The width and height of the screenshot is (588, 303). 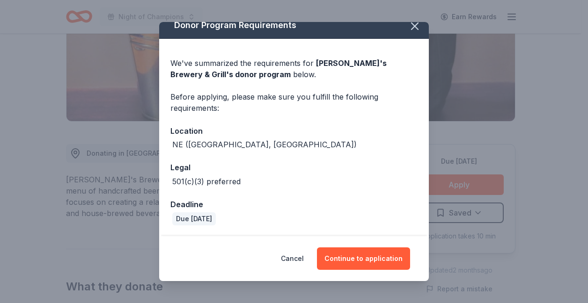 What do you see at coordinates (294, 25) in the screenshot?
I see `div: Donor Program Requirements` at bounding box center [294, 25].